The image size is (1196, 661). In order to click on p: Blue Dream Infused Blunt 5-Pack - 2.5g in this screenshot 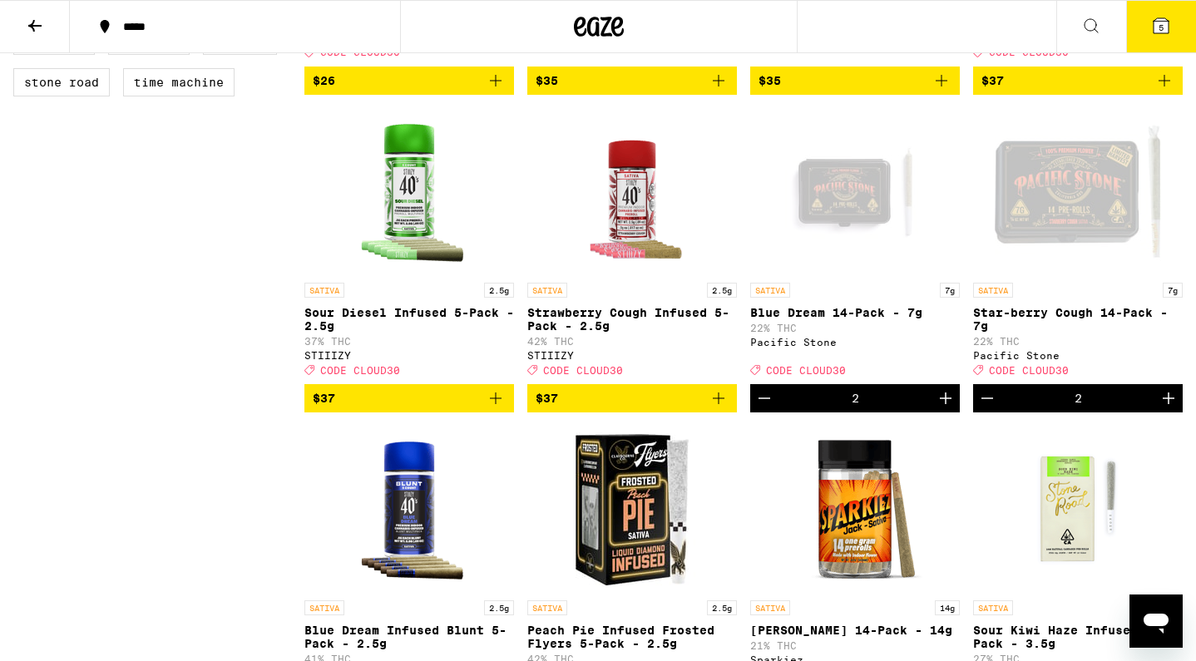, I will do `click(409, 637)`.